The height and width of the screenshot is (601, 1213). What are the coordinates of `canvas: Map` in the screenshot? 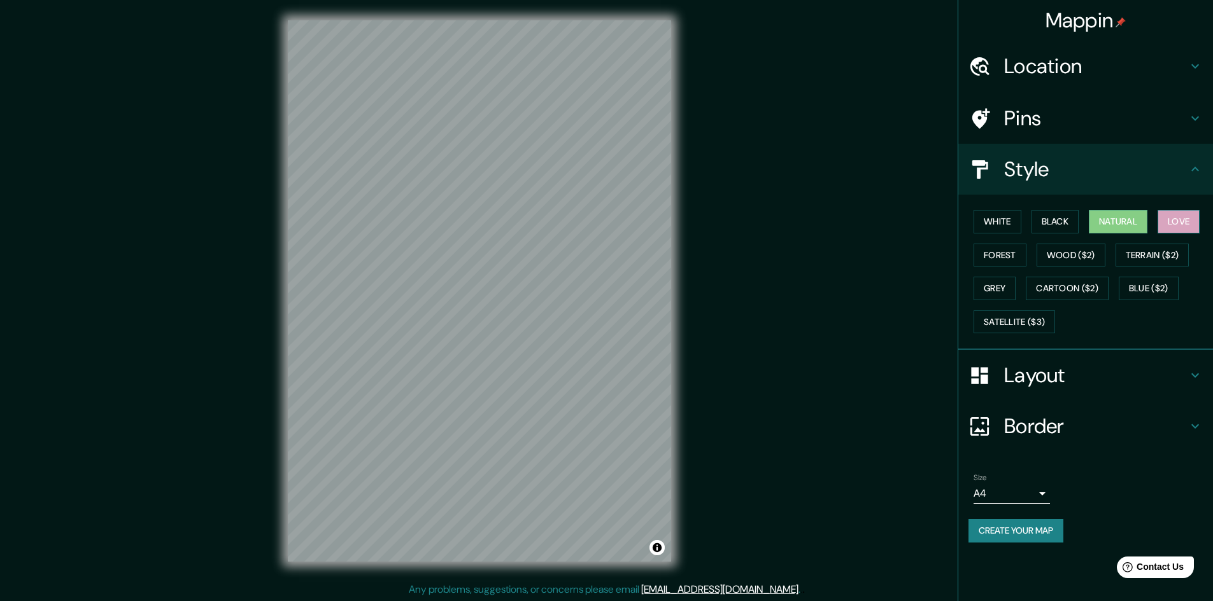 It's located at (479, 291).